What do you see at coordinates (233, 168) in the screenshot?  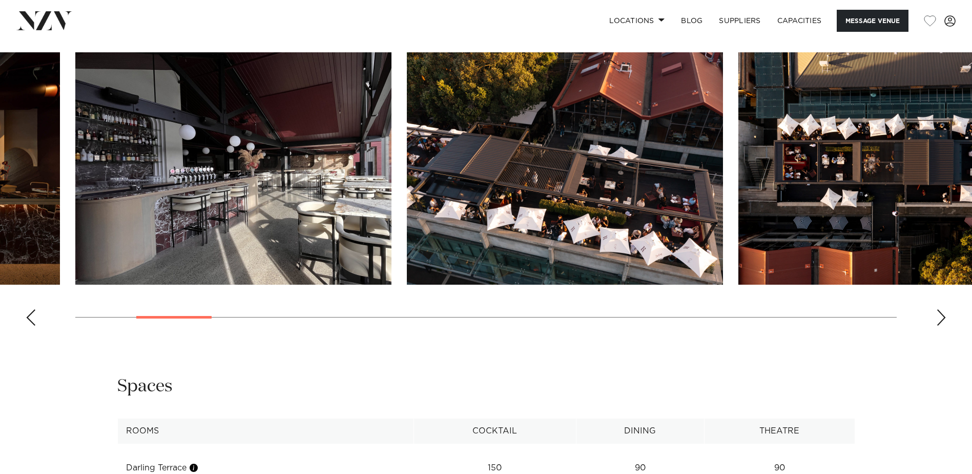 I see `swiper-slide: 3 / 27` at bounding box center [233, 168].